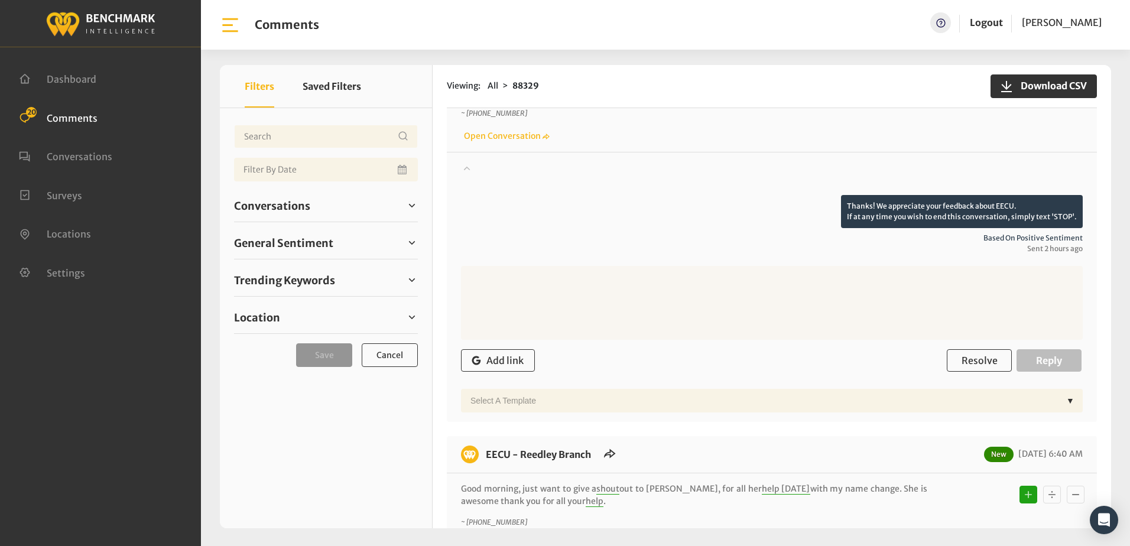 This screenshot has width=1130, height=546. What do you see at coordinates (257, 317) in the screenshot?
I see `span: Location` at bounding box center [257, 317].